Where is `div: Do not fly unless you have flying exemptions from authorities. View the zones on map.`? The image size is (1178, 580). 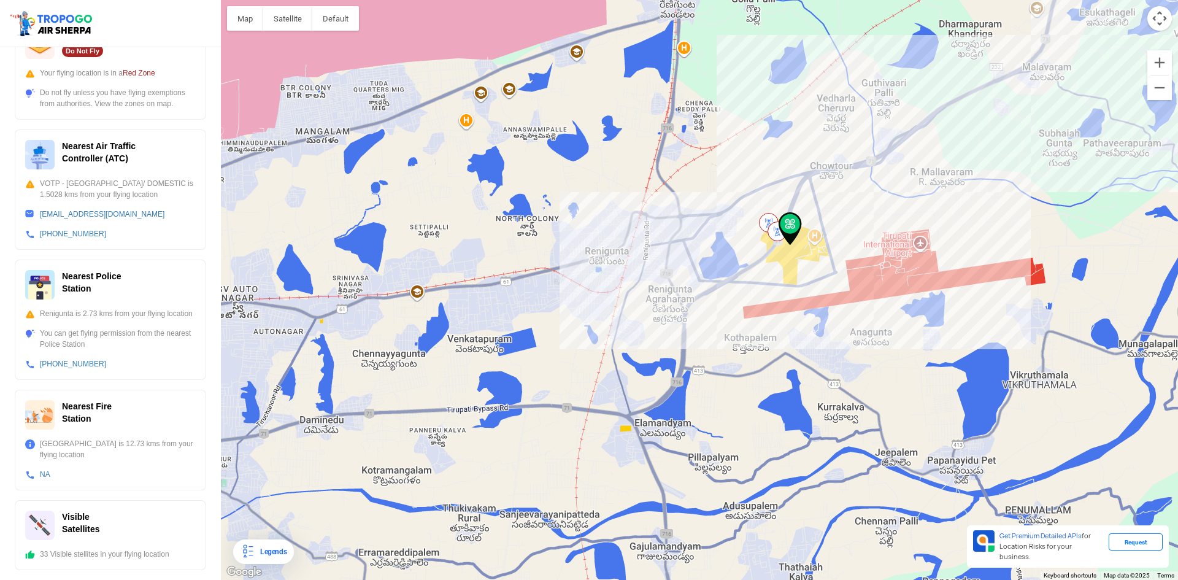 div: Do not fly unless you have flying exemptions from authorities. View the zones on map. is located at coordinates (110, 98).